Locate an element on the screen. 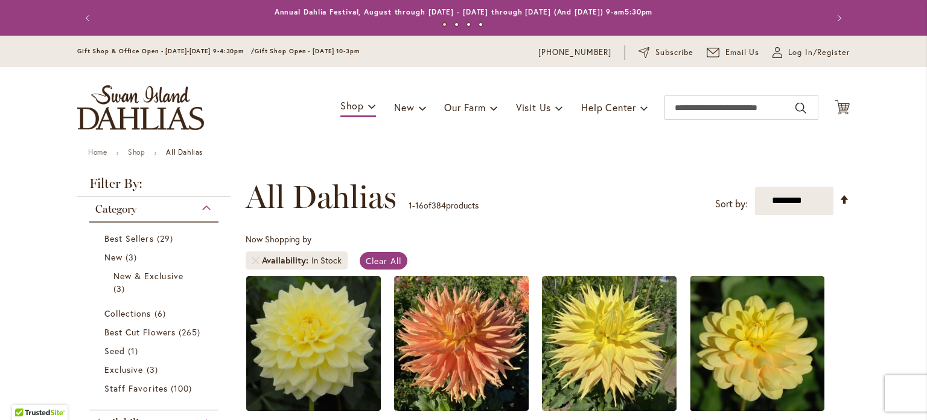 This screenshot has width=927, height=420. span: Clear All is located at coordinates (383, 260).